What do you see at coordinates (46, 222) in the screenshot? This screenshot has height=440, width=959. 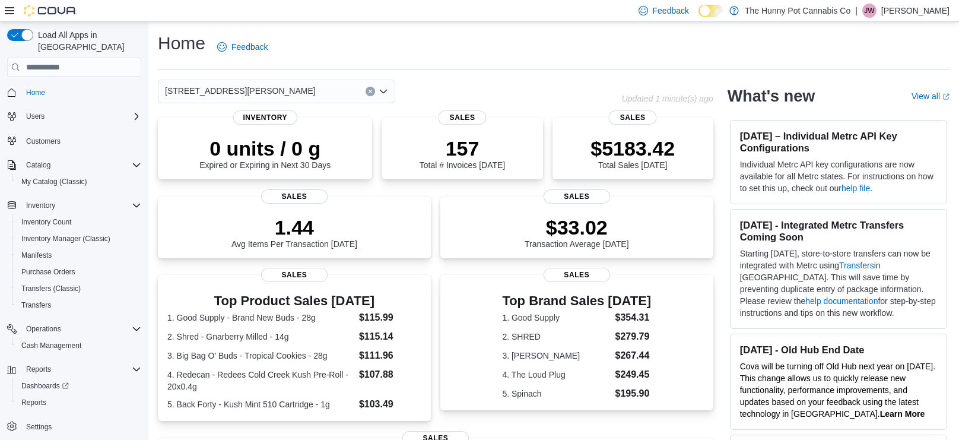 I see `a: Inventory Count` at bounding box center [46, 222].